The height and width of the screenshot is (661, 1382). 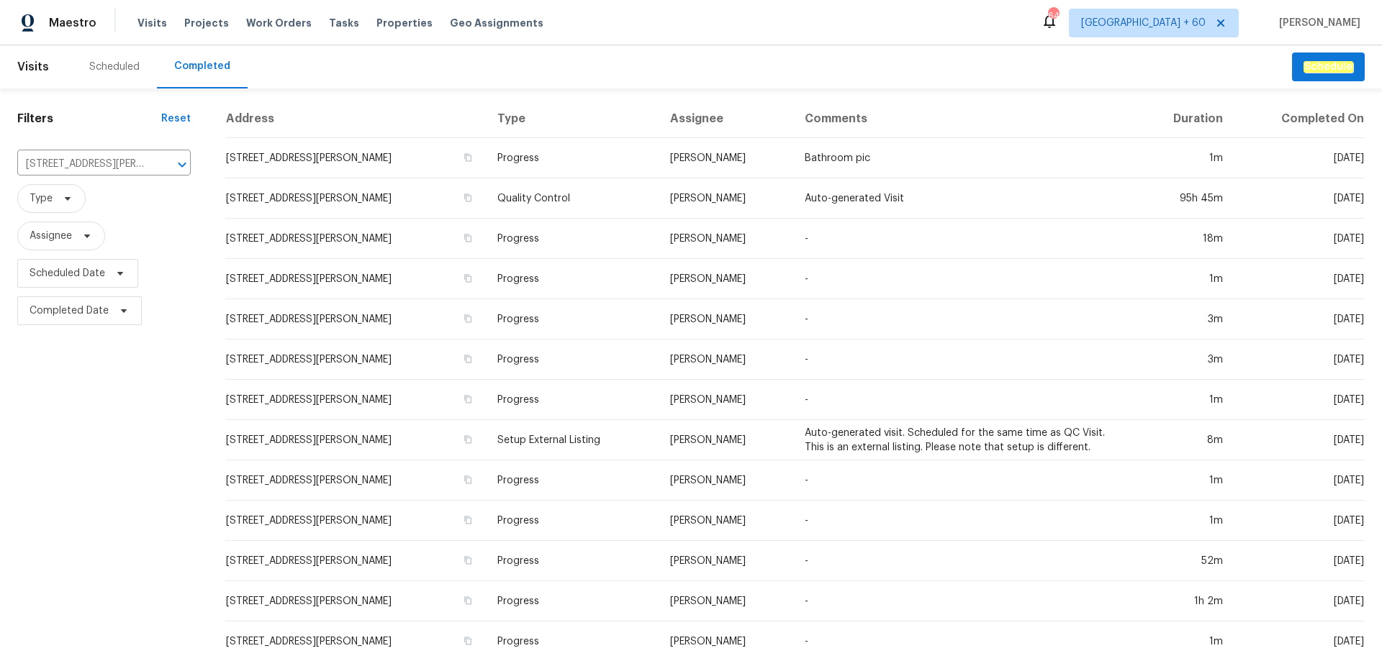 What do you see at coordinates (202, 66) in the screenshot?
I see `div: Completed` at bounding box center [202, 66].